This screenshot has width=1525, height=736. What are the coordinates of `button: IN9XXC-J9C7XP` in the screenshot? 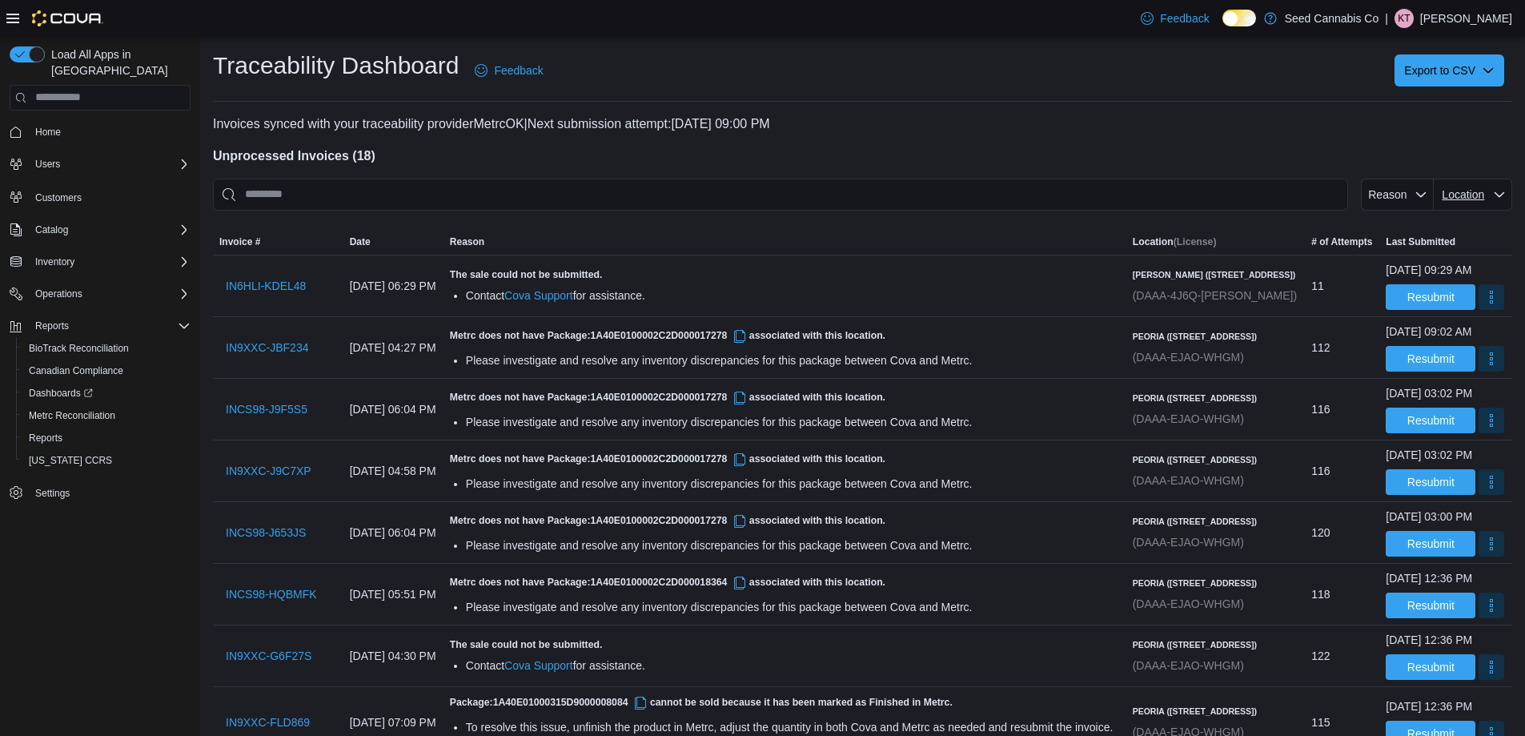 It's located at (268, 471).